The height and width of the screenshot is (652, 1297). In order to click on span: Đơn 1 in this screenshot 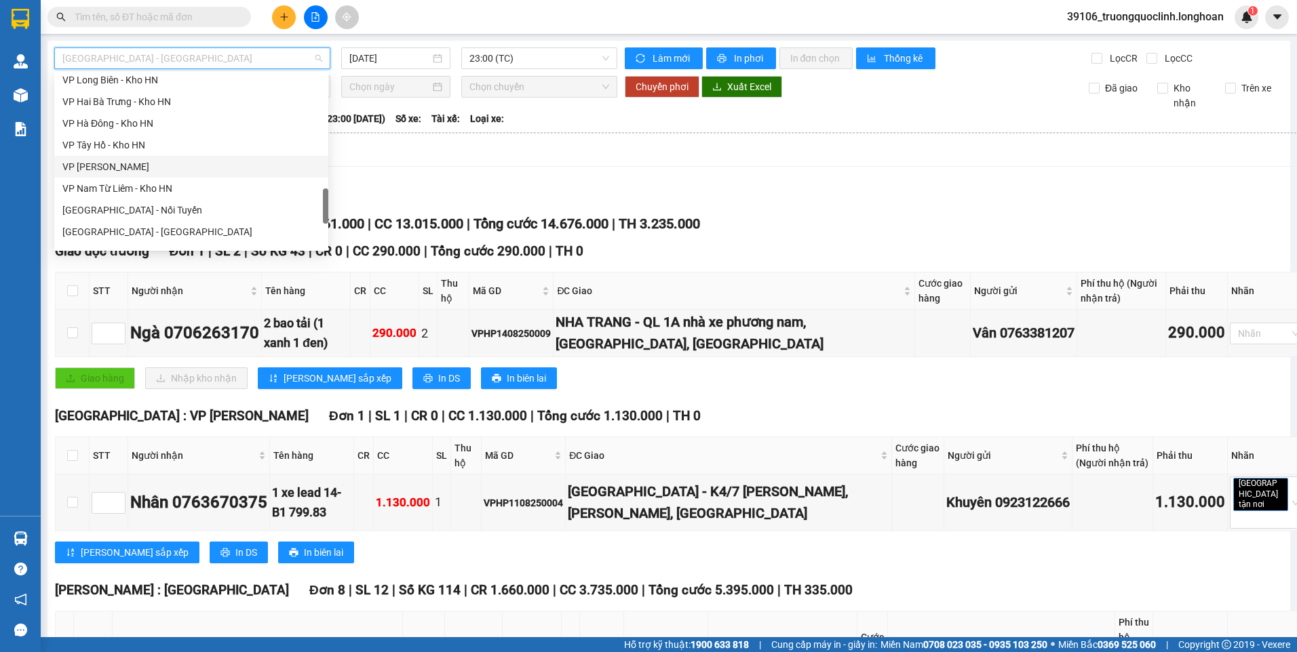, I will do `click(187, 251)`.